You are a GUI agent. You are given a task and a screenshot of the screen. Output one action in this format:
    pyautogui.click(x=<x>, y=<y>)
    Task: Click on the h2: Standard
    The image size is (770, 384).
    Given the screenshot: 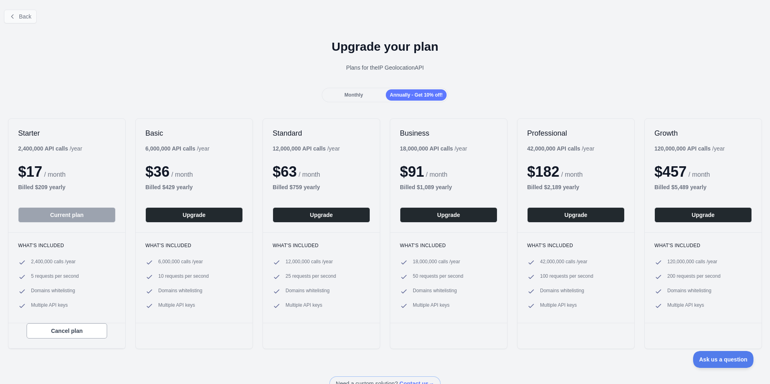 What is the action you would take?
    pyautogui.click(x=321, y=133)
    